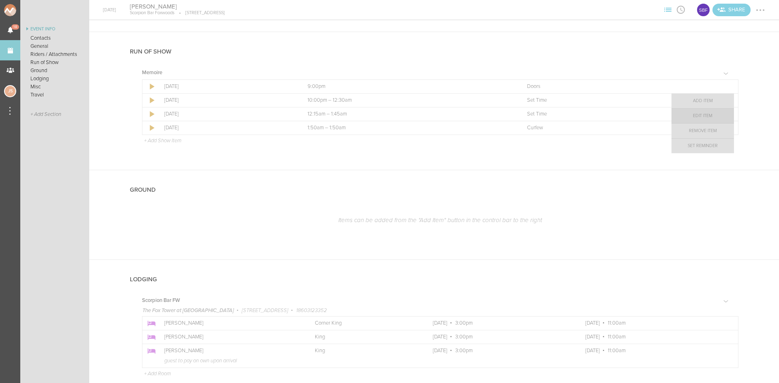  Describe the element at coordinates (15, 27) in the screenshot. I see `span: 18` at that location.